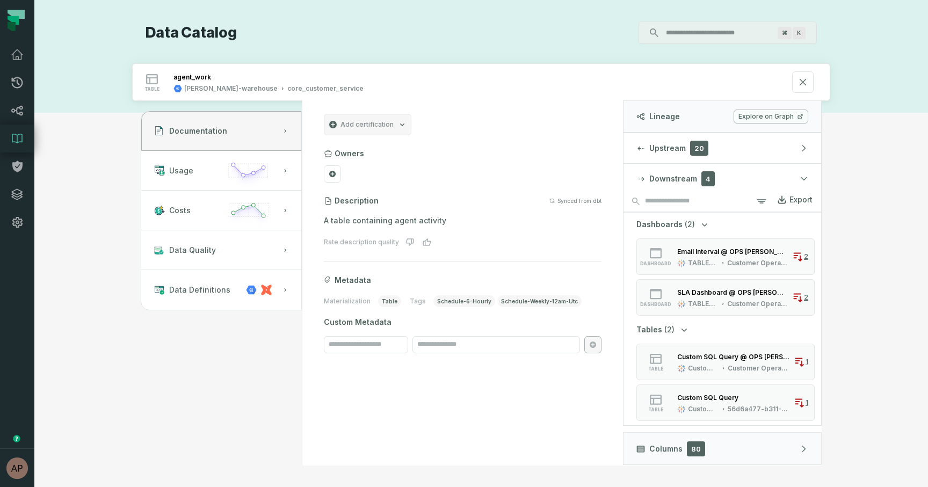 The height and width of the screenshot is (487, 928). What do you see at coordinates (665, 117) in the screenshot?
I see `span: Lineage` at bounding box center [665, 117].